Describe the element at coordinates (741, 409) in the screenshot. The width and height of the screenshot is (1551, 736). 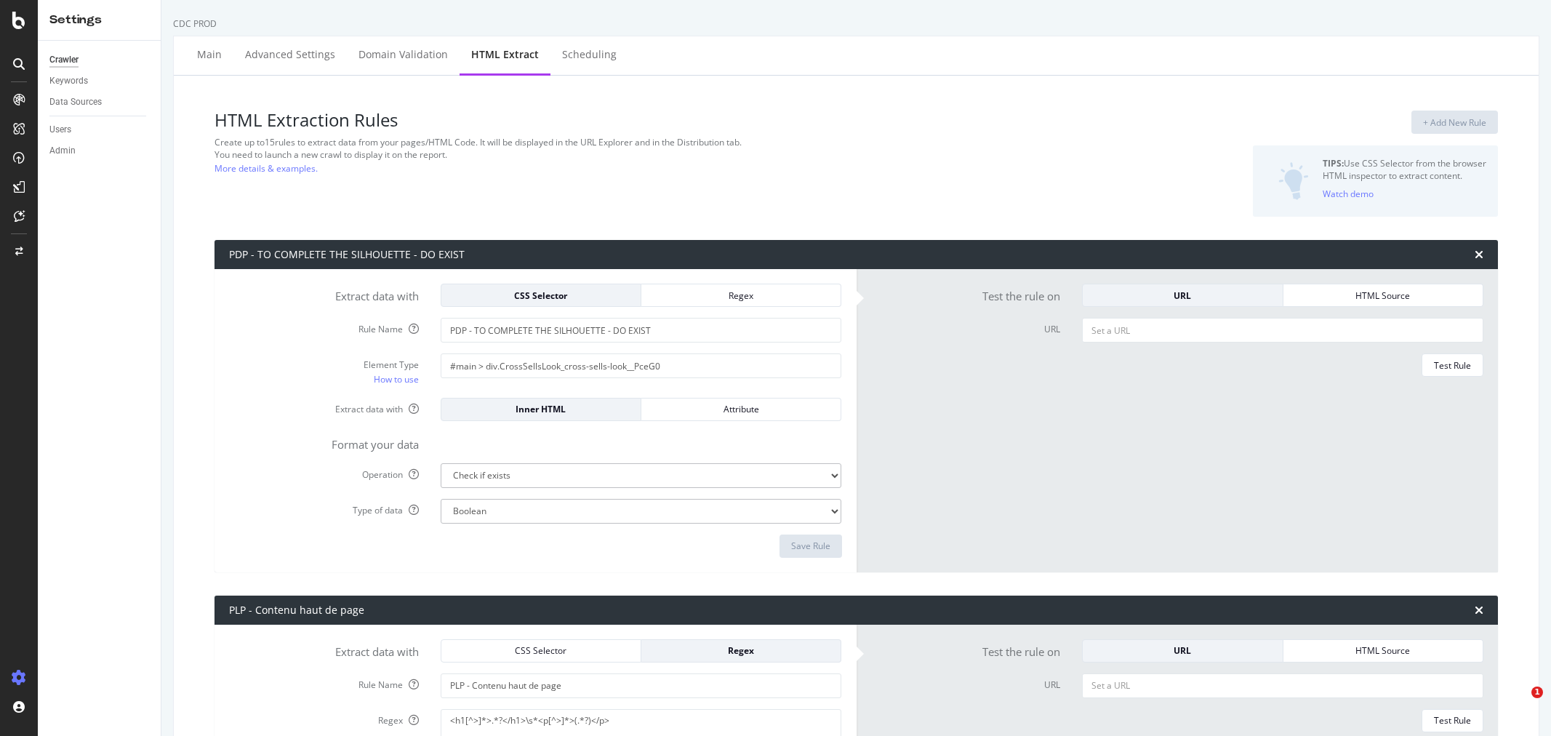
I see `button: Attribute` at that location.